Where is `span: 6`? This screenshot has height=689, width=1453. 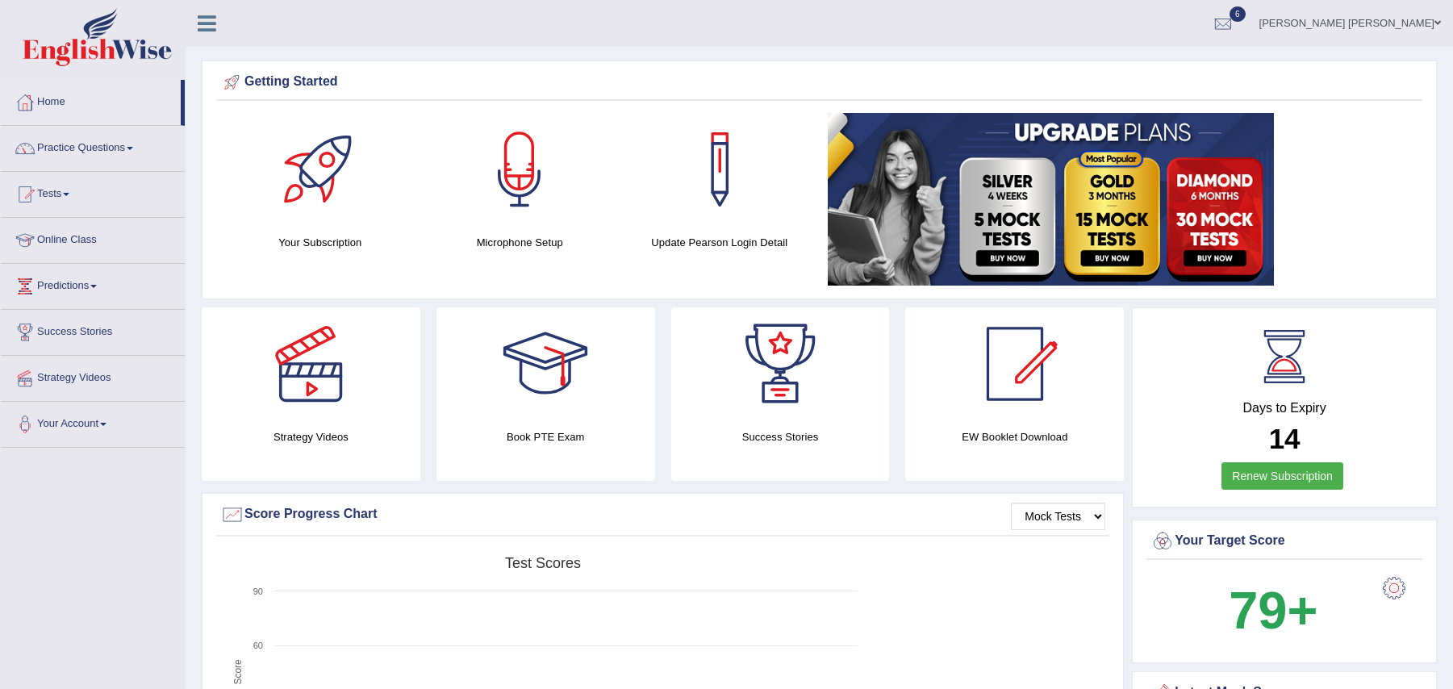 span: 6 is located at coordinates (1238, 14).